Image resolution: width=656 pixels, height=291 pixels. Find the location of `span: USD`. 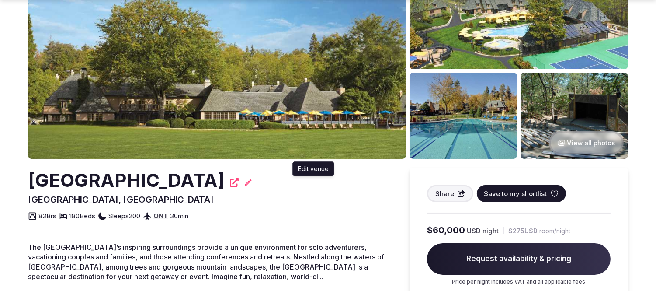

span: USD is located at coordinates (474, 230).